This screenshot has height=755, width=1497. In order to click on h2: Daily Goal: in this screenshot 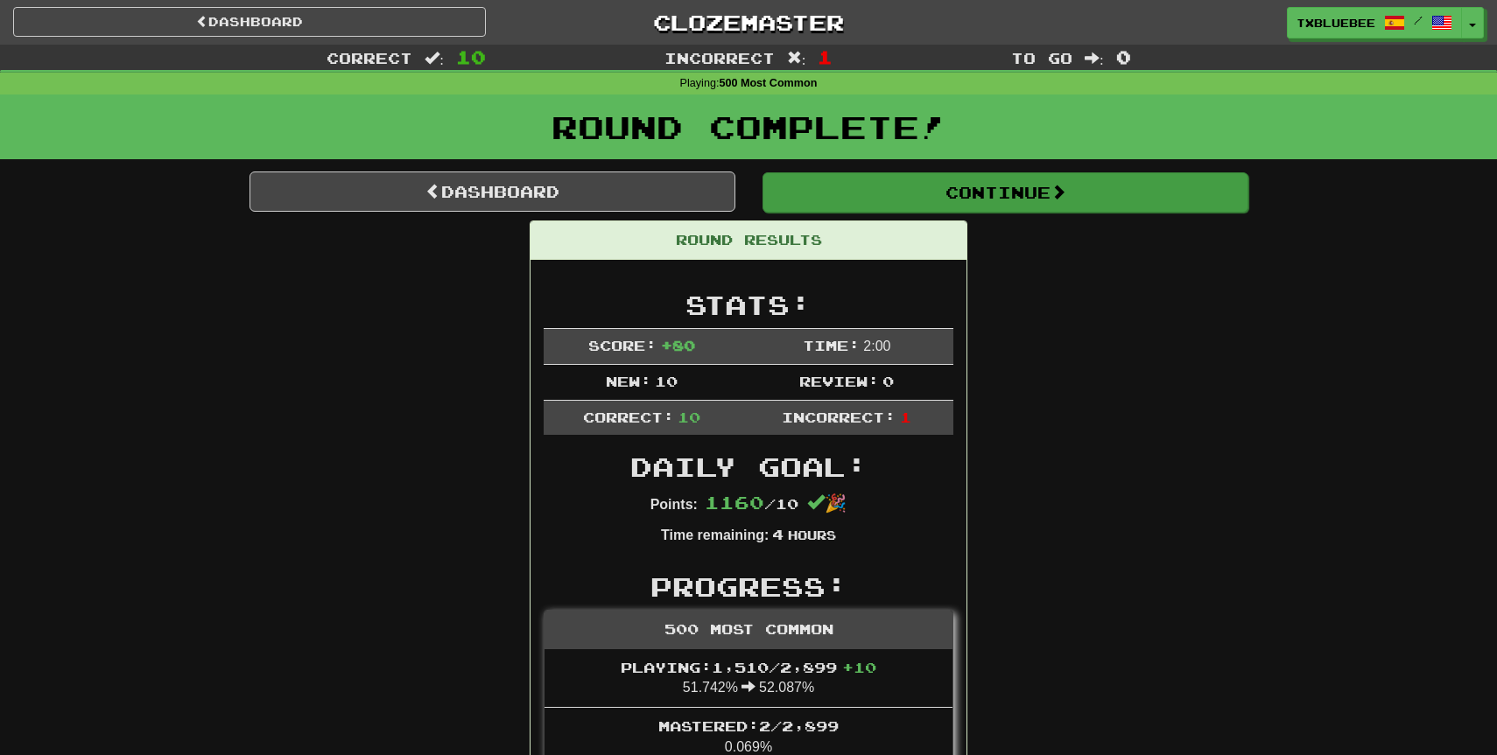, I will do `click(748, 466)`.